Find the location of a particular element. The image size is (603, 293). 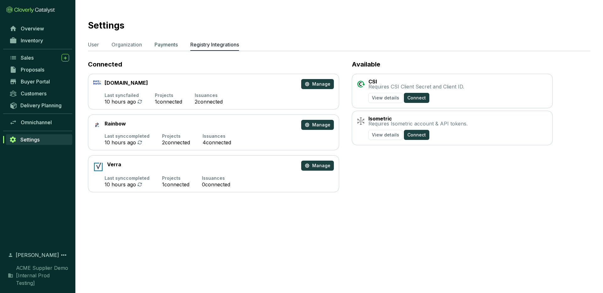

h2: Available is located at coordinates (452, 64).